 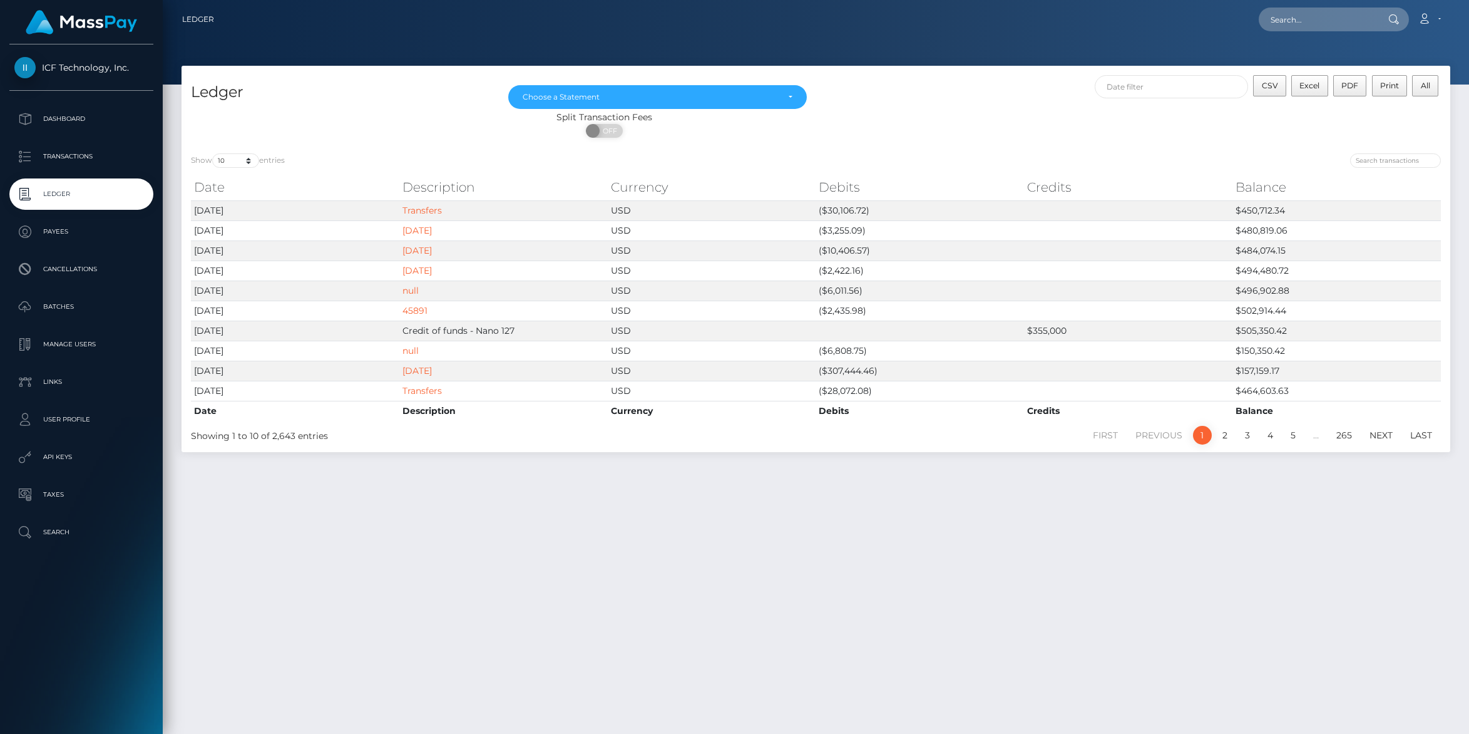 I want to click on td: ($28,072.08), so click(x=920, y=391).